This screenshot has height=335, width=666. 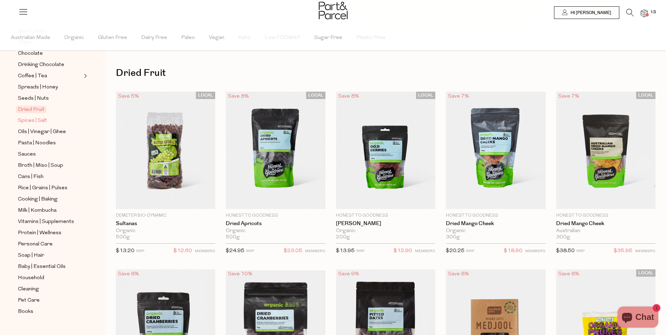 What do you see at coordinates (125, 251) in the screenshot?
I see `span: $13.20` at bounding box center [125, 251].